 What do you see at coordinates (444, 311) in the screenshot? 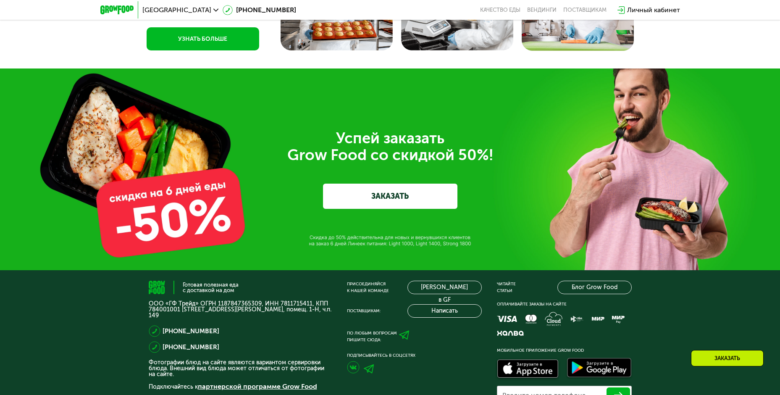
I see `button: Написать` at bounding box center [444, 311].